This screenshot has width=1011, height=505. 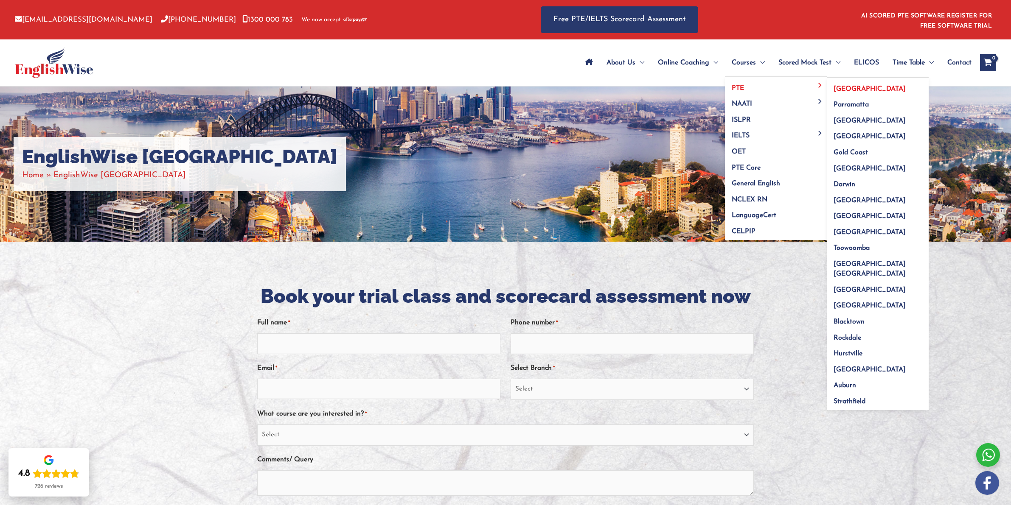 What do you see at coordinates (878, 182) in the screenshot?
I see `a: Darwin` at bounding box center [878, 182].